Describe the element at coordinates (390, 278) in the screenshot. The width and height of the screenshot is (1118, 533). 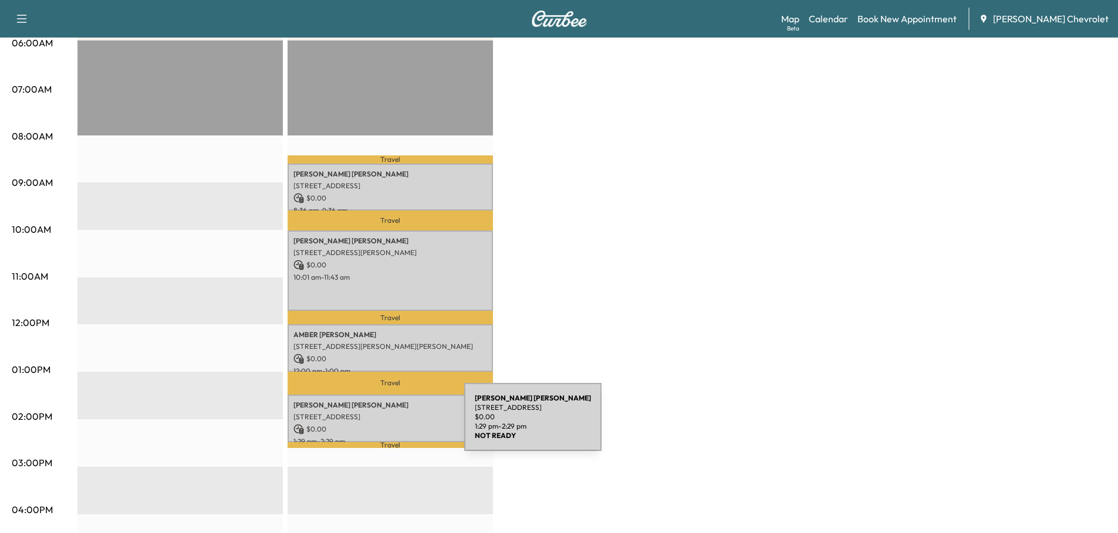
I see `p: 10:01 am - 11:43 am` at that location.